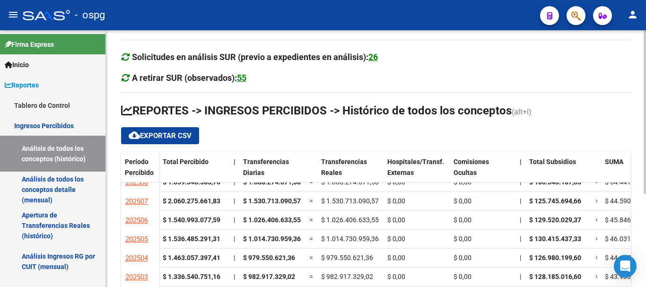 The height and width of the screenshot is (287, 646). Describe the element at coordinates (192, 258) in the screenshot. I see `strong: $ 1.463.057.397,41` at that location.